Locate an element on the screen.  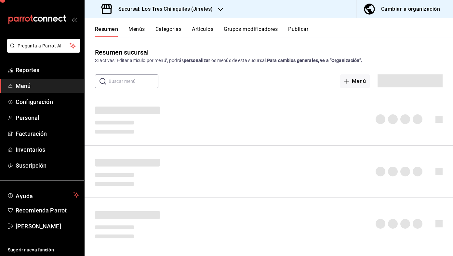
a: Pregunta a Parrot AI is located at coordinates (42, 50).